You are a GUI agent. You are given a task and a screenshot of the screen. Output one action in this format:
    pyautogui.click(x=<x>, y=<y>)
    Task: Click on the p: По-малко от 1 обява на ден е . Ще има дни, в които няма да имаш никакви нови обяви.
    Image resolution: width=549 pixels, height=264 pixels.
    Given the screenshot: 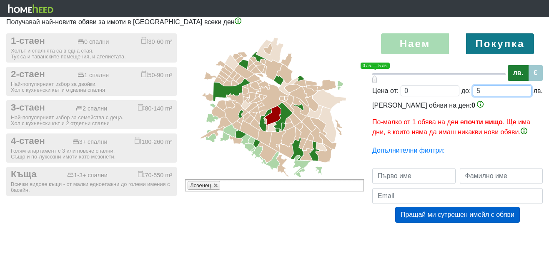 What is the action you would take?
    pyautogui.click(x=457, y=127)
    